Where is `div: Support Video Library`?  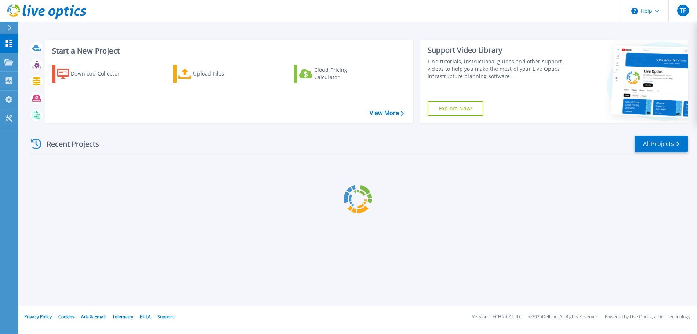 div: Support Video Library is located at coordinates (495, 50).